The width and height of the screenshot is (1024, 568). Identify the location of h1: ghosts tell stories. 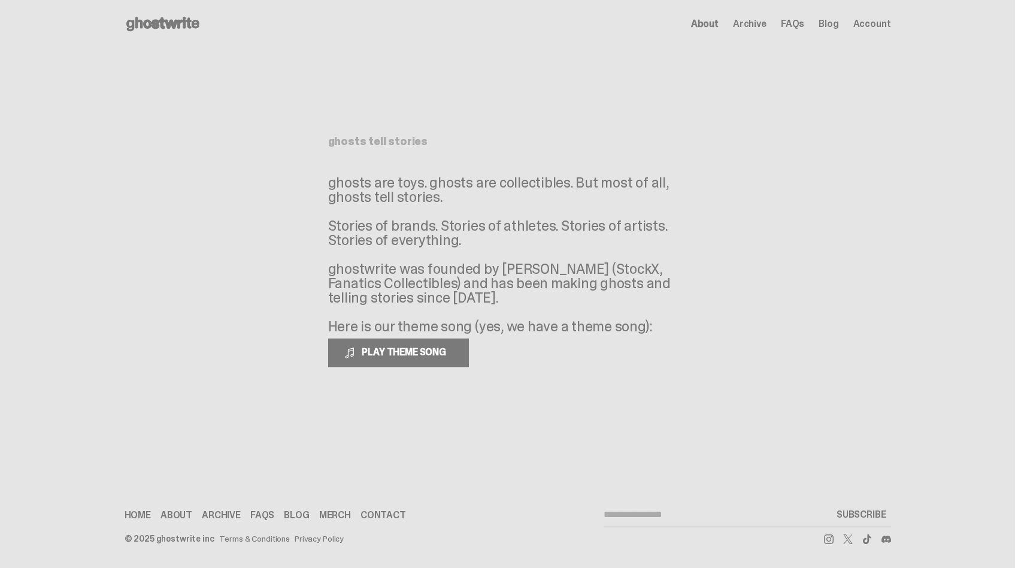
(508, 141).